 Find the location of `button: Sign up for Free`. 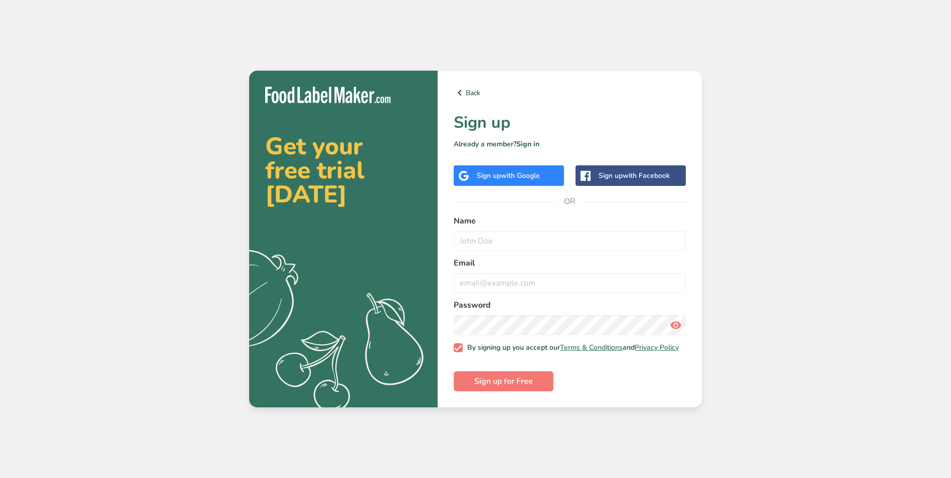

button: Sign up for Free is located at coordinates (503, 381).